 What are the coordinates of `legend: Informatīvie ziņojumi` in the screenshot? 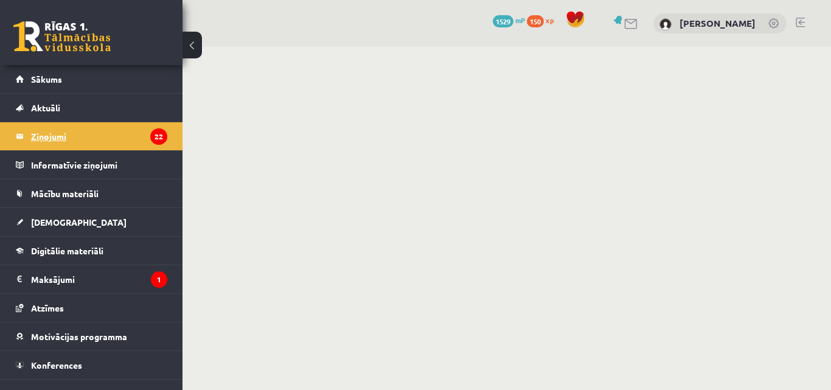 It's located at (99, 165).